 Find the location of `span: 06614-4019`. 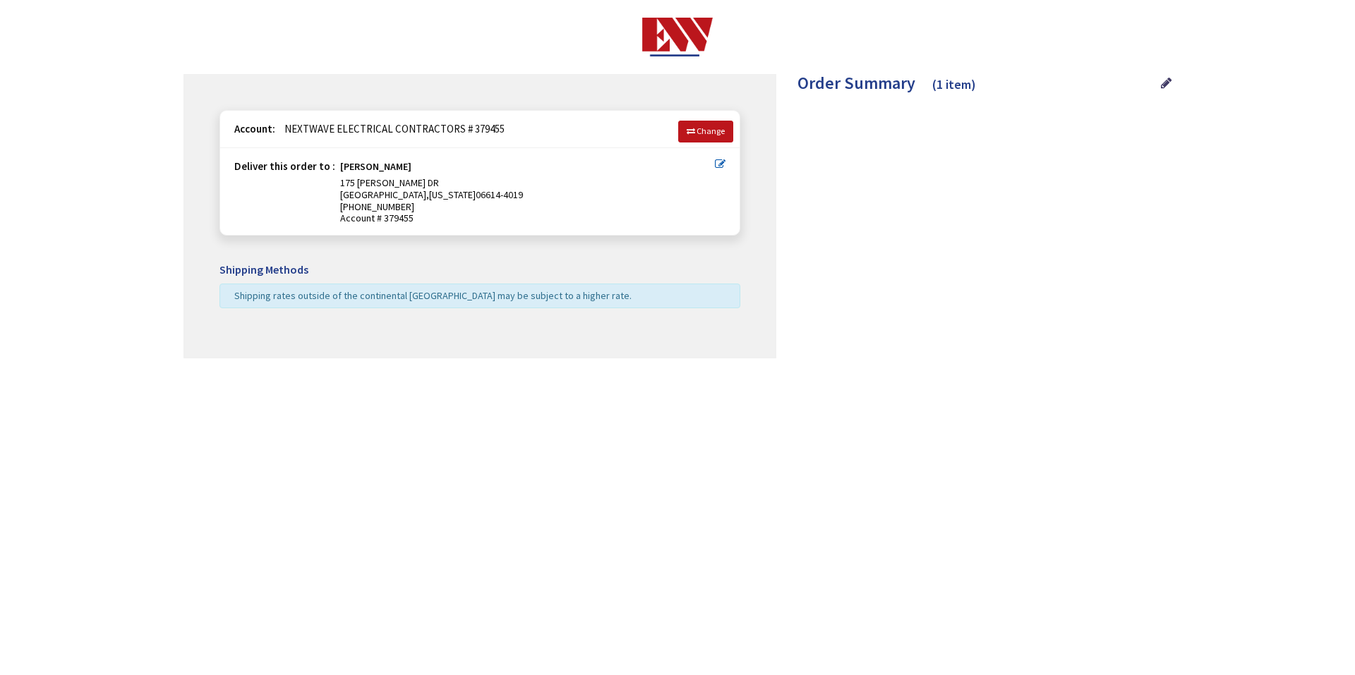

span: 06614-4019 is located at coordinates (499, 195).